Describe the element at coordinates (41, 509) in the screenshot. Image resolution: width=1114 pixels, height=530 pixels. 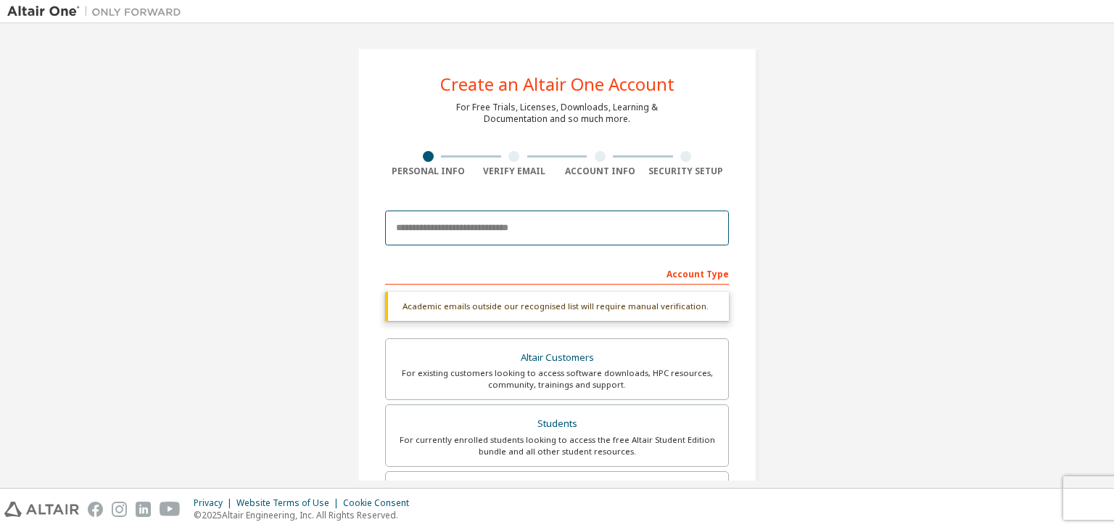
I see `img: altair_logo.svg` at that location.